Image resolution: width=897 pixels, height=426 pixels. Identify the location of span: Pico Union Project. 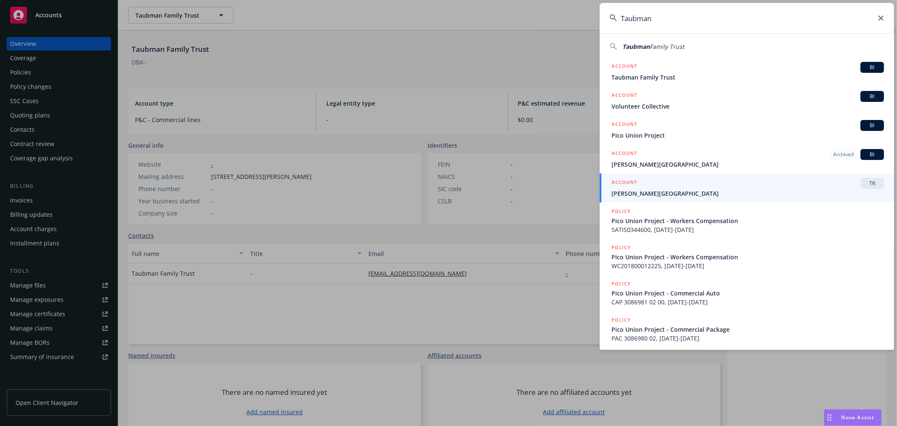
(748, 135).